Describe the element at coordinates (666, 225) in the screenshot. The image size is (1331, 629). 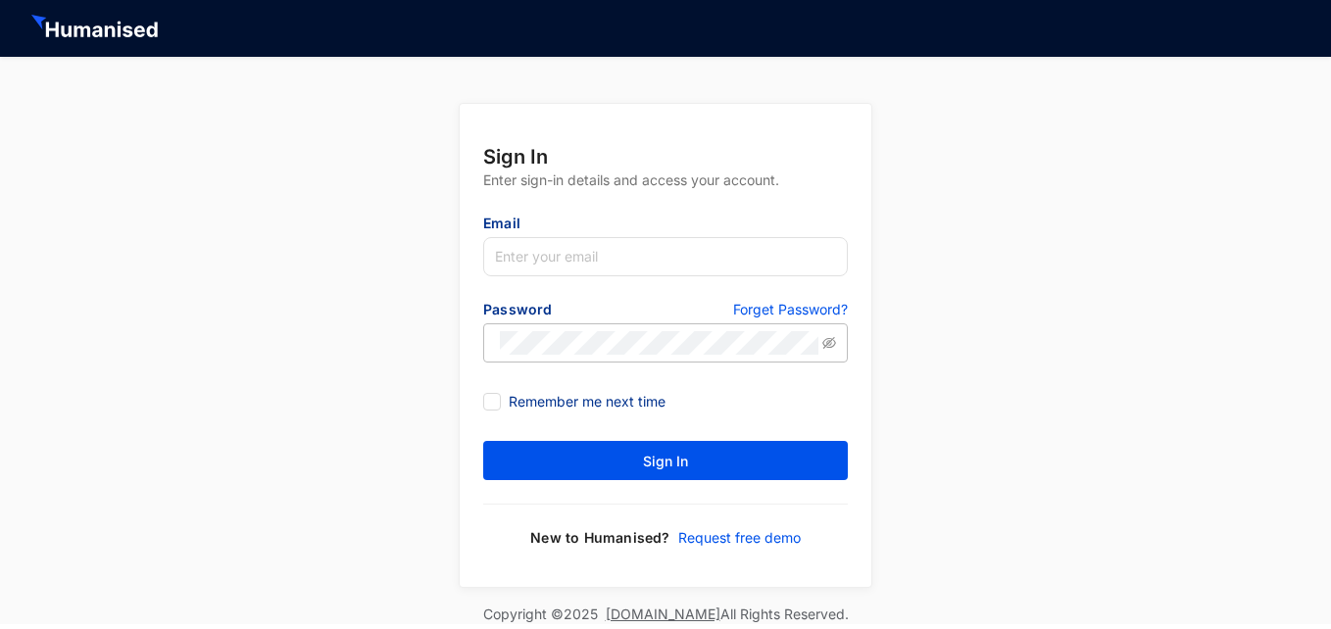
I see `p: Email` at that location.